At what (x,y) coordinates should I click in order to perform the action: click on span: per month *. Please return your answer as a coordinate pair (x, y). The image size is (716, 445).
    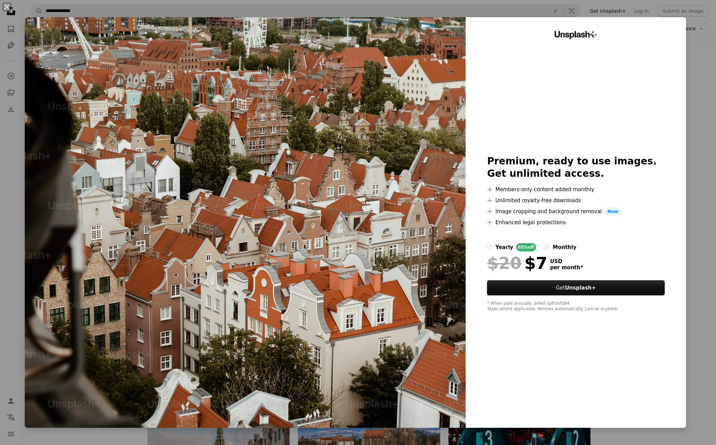
    Looking at the image, I should click on (566, 267).